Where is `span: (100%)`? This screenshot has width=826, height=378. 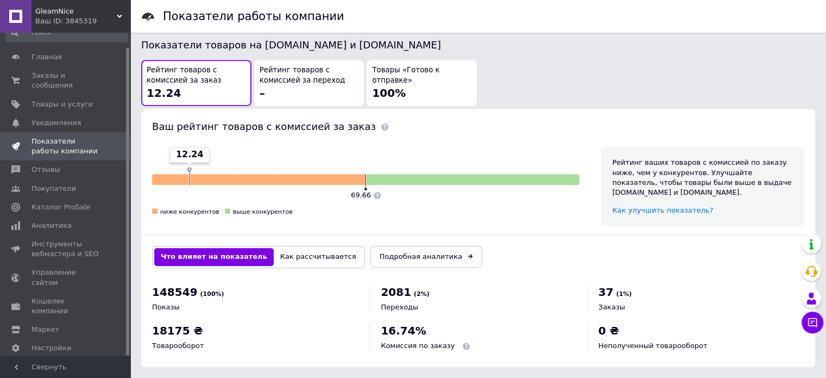
span: (100%) is located at coordinates (212, 293).